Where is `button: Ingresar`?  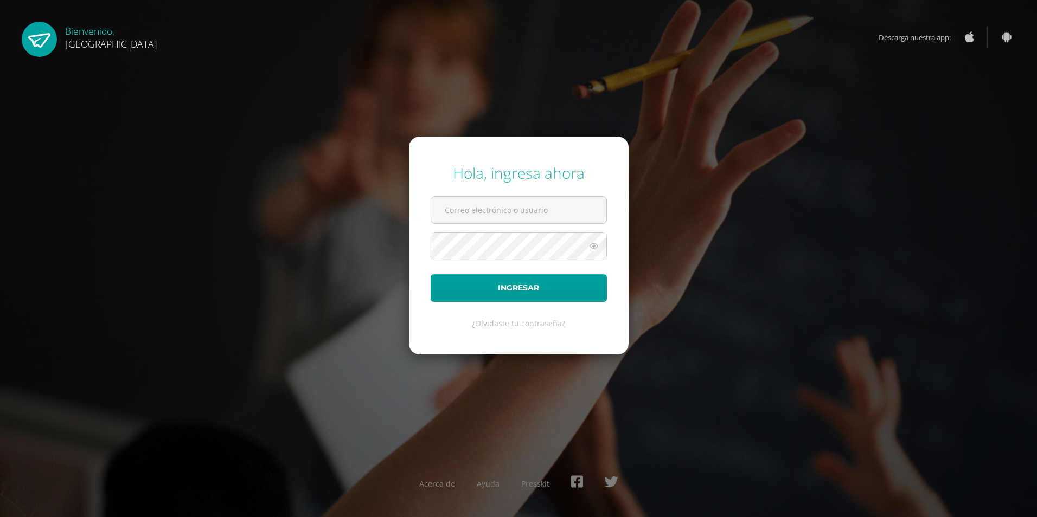
button: Ingresar is located at coordinates (518, 288).